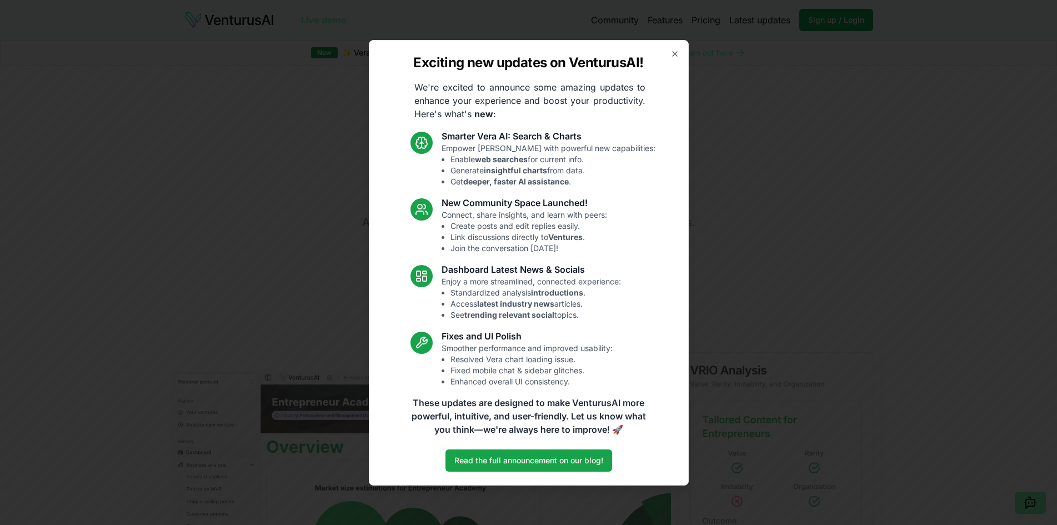 This screenshot has width=1057, height=525. Describe the element at coordinates (501, 159) in the screenshot. I see `strong: web searches` at that location.